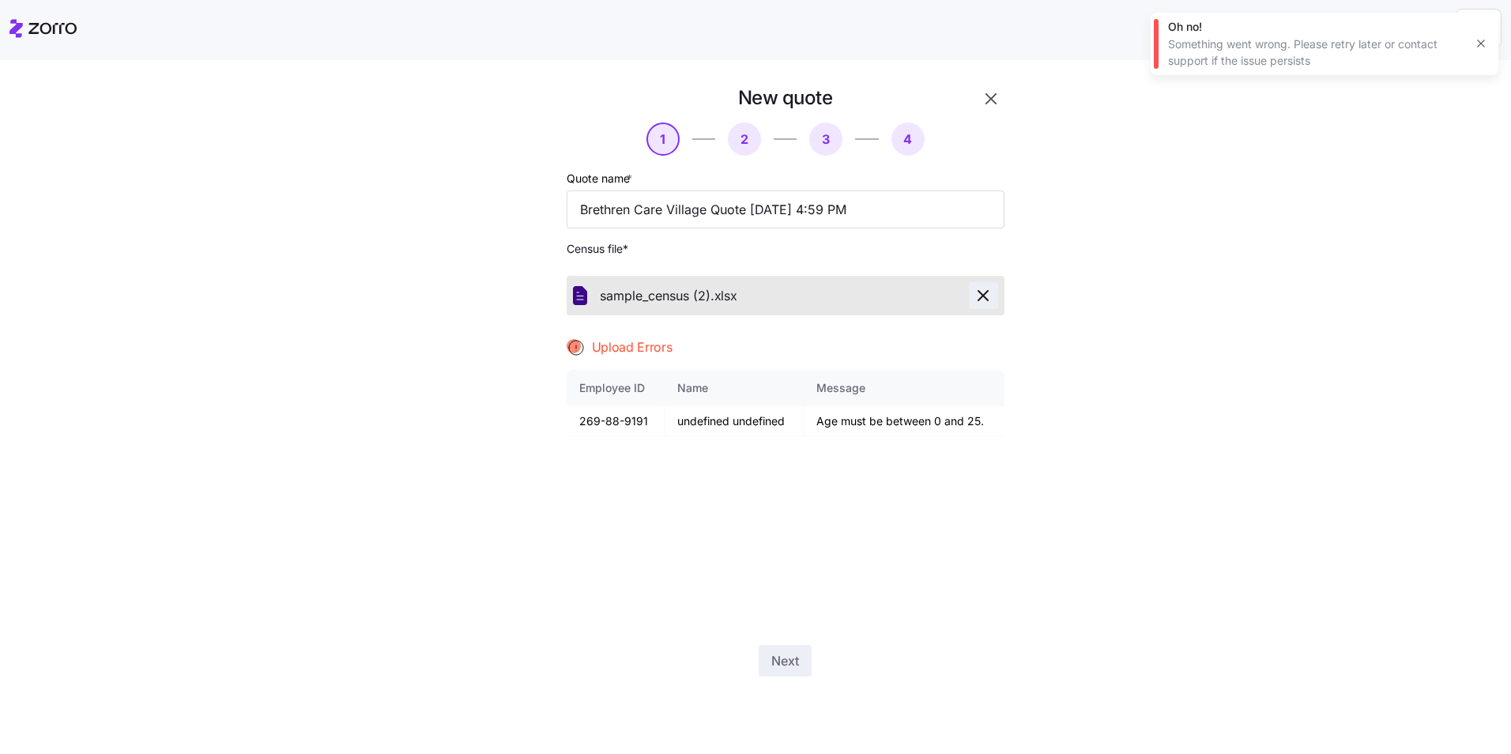 The height and width of the screenshot is (754, 1511). What do you see at coordinates (786, 249) in the screenshot?
I see `span: Census file *` at bounding box center [786, 249].